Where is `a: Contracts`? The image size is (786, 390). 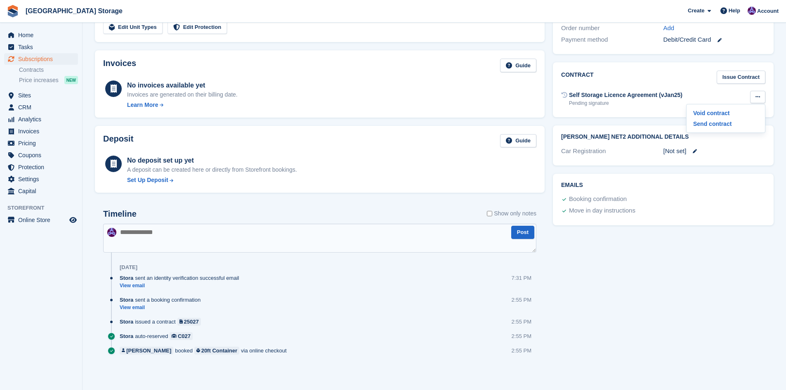
a: Contracts is located at coordinates (48, 70).